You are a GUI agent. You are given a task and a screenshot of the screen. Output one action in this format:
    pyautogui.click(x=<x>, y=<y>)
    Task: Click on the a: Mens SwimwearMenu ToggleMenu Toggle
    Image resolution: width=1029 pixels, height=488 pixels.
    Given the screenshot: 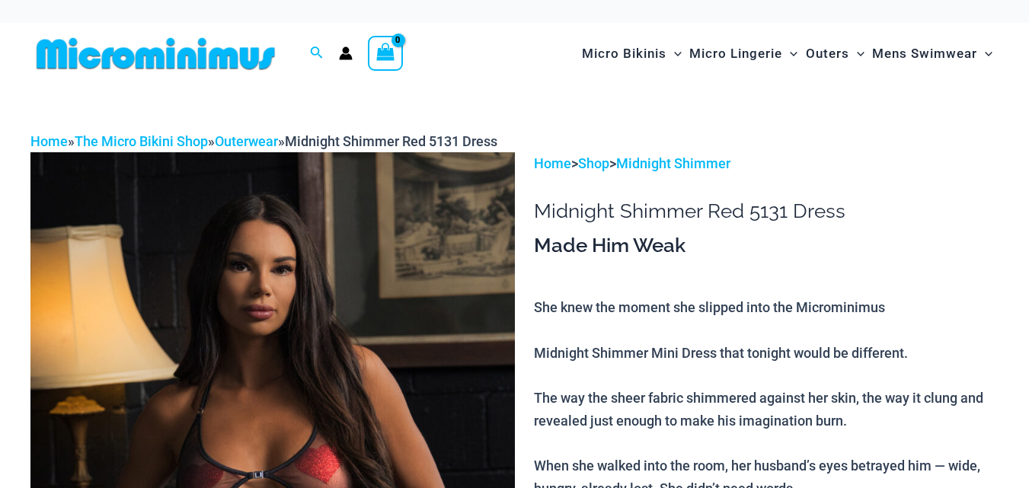 What is the action you would take?
    pyautogui.click(x=932, y=53)
    